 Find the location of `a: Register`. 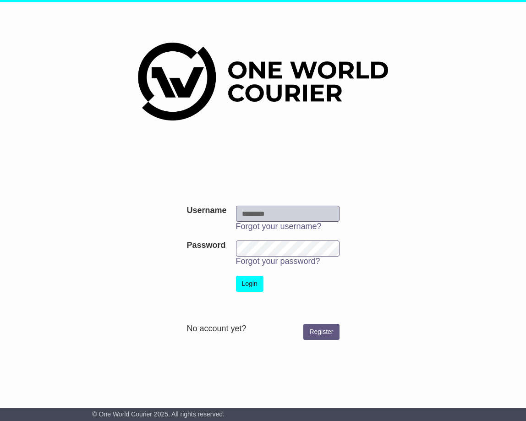

a: Register is located at coordinates (321, 332).